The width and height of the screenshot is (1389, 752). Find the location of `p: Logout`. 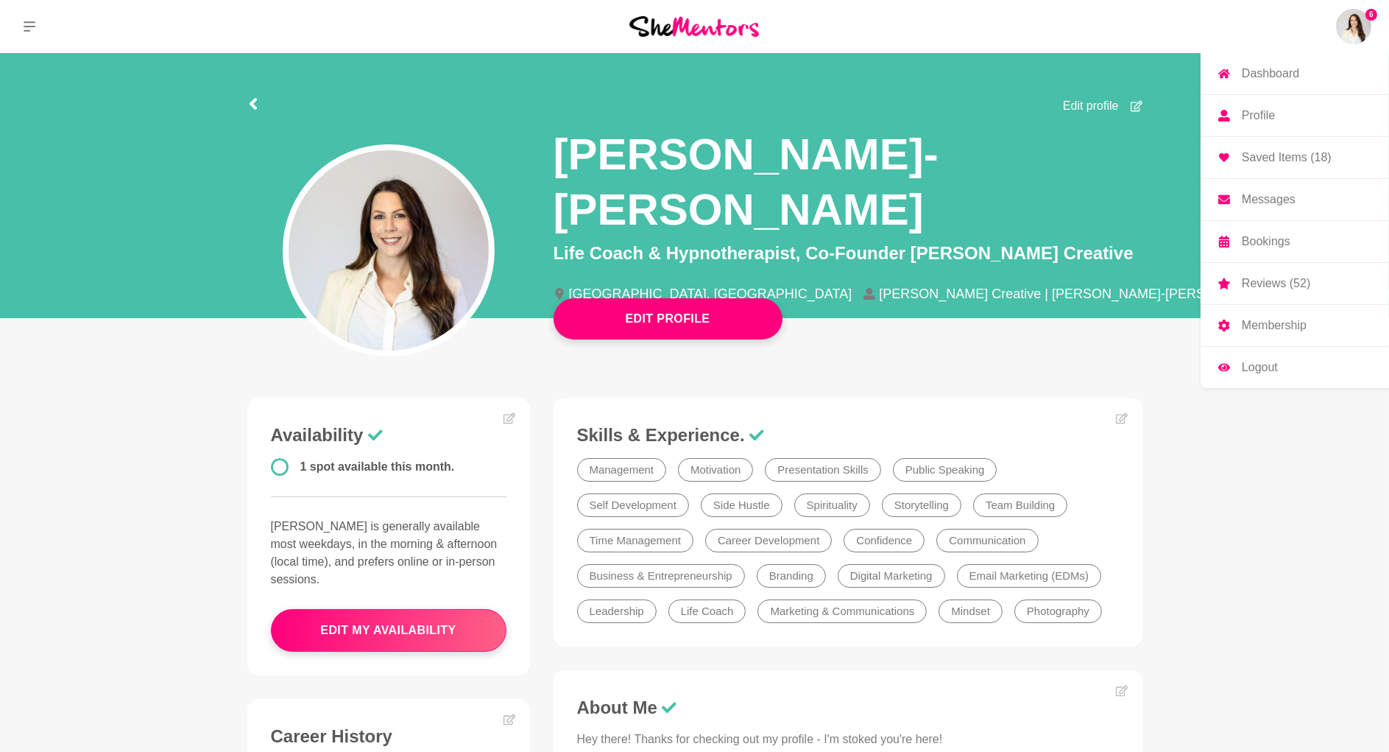

p: Logout is located at coordinates (1260, 367).